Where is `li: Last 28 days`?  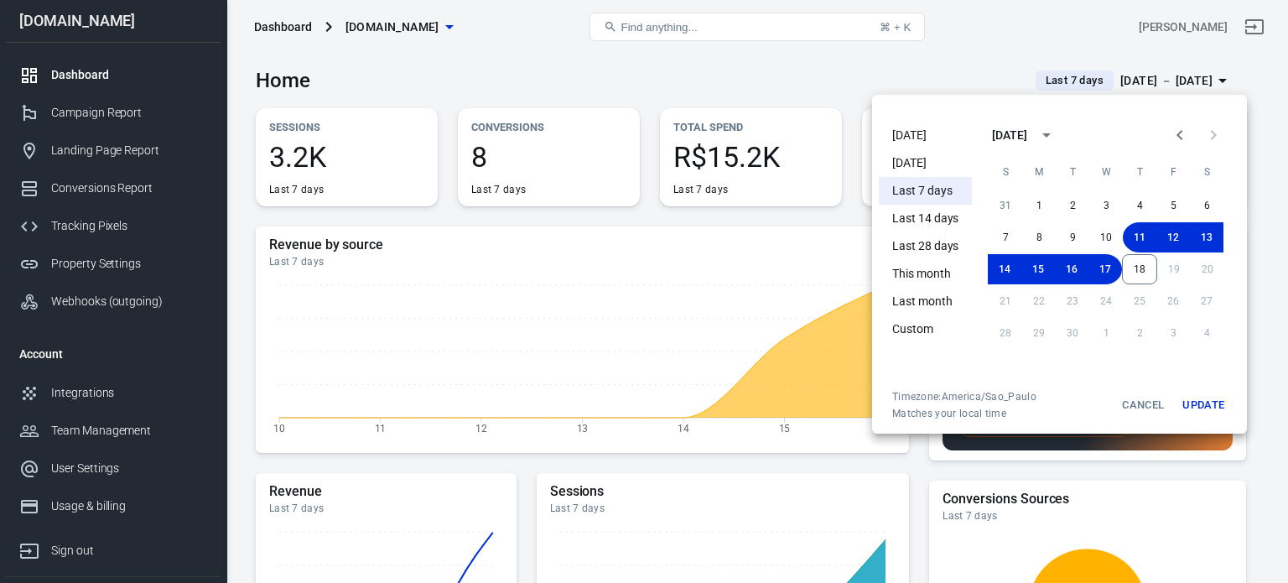 li: Last 28 days is located at coordinates (925, 246).